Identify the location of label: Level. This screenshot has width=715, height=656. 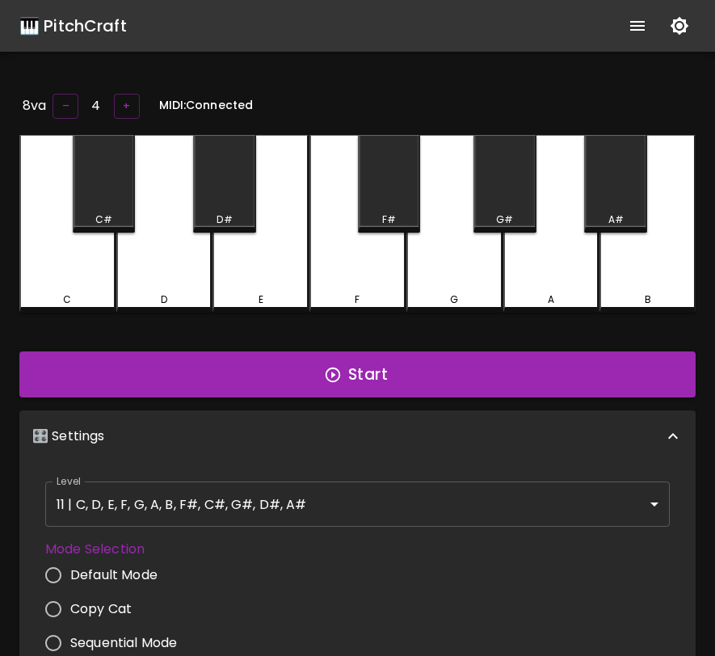
(69, 481).